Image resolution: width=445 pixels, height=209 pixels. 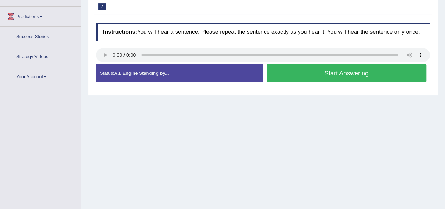 I want to click on span: 7, so click(x=102, y=6).